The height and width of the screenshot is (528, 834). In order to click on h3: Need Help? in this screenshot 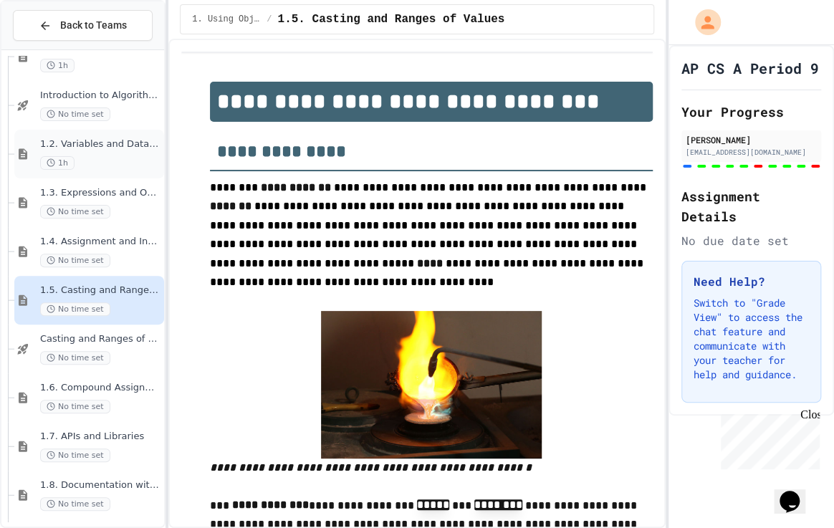, I will do `click(751, 282)`.